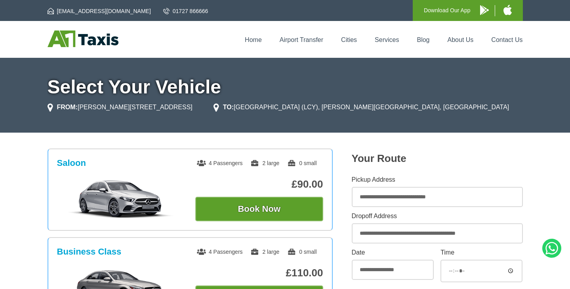 This screenshot has width=570, height=289. I want to click on a: Blog, so click(423, 40).